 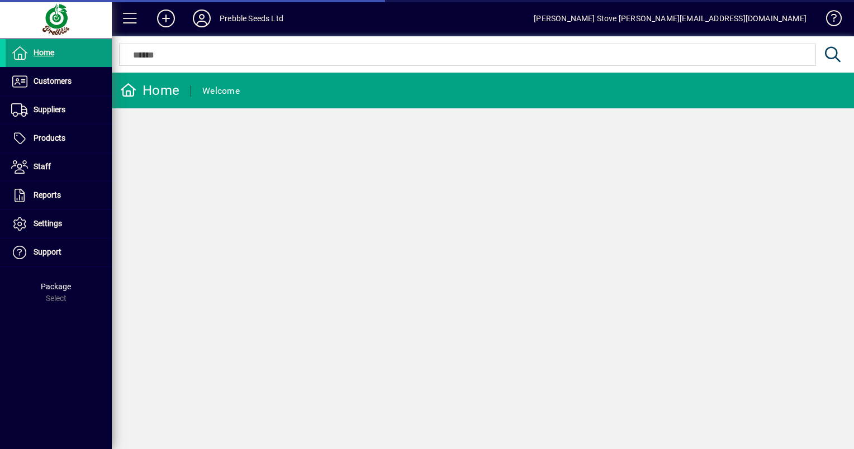 I want to click on div: Home, so click(x=150, y=91).